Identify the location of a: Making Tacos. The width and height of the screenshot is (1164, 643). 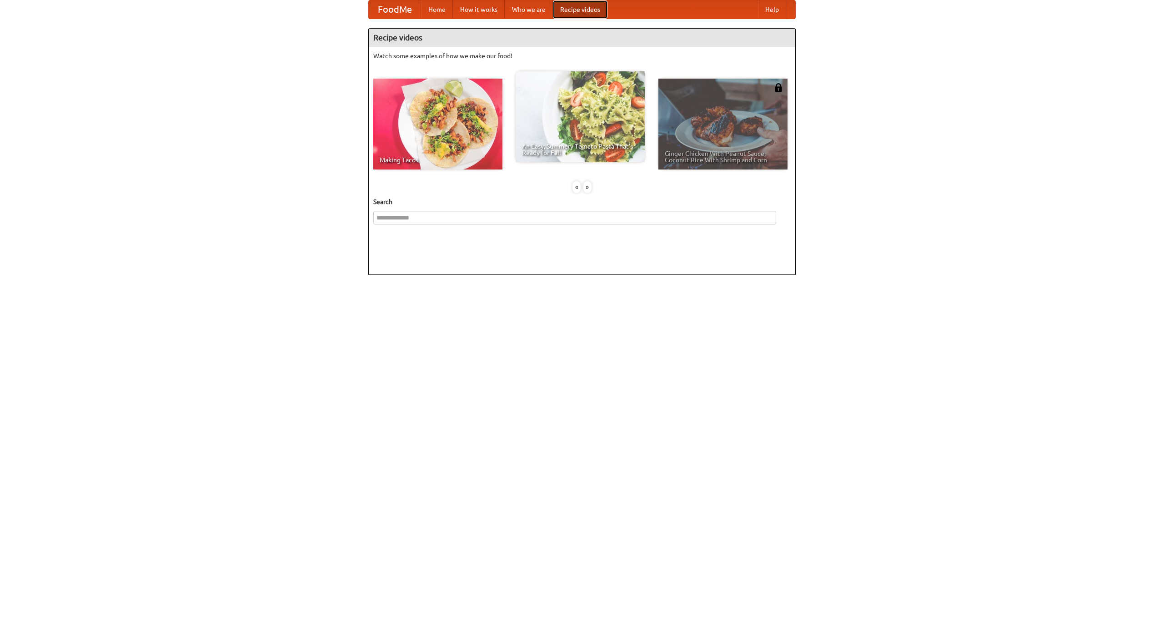
(438, 124).